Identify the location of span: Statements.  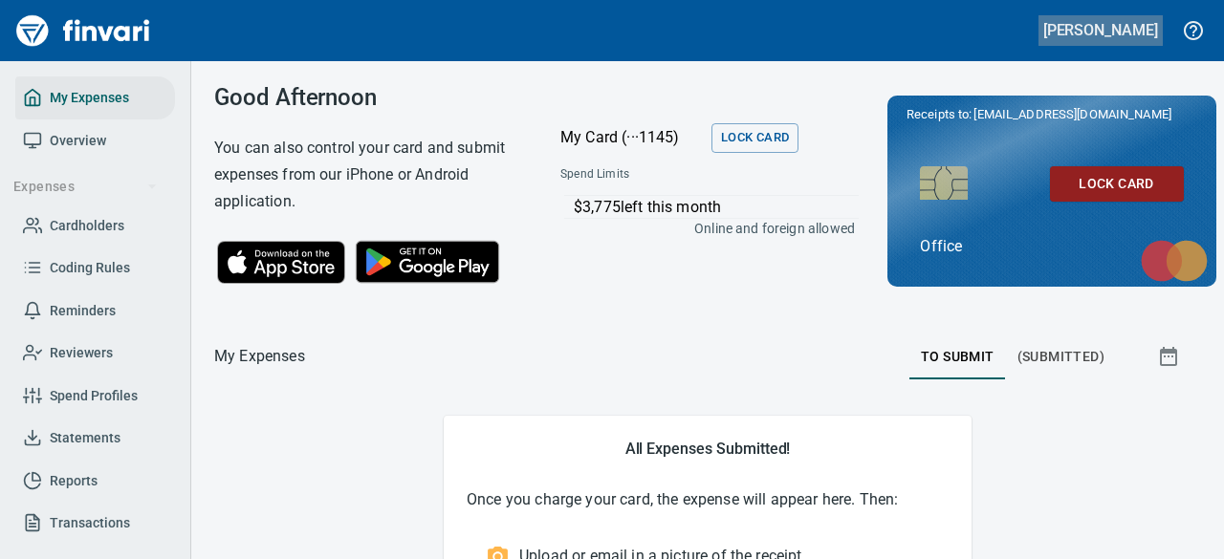
(85, 438).